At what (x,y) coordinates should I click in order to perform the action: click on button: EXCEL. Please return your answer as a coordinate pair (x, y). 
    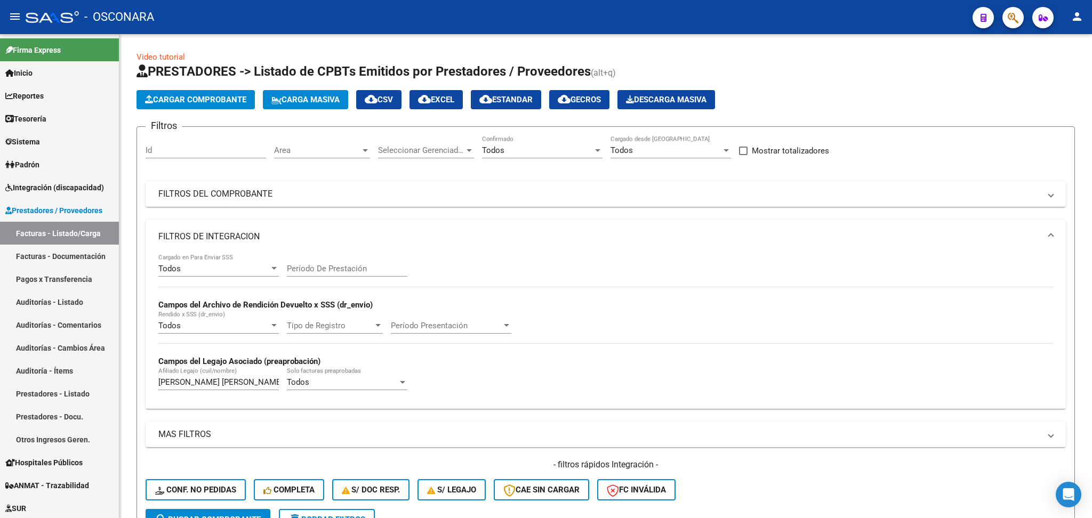
    Looking at the image, I should click on (436, 100).